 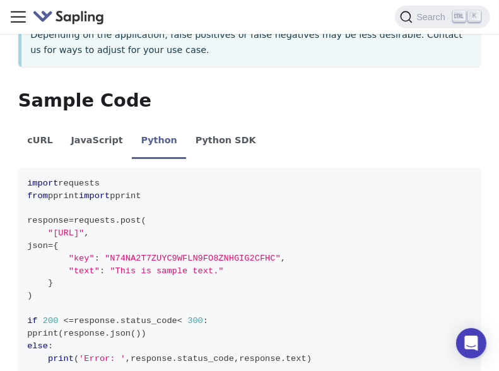 I want to click on span: "N74NA2T7ZUYC9WFLN9FO8ZNHGIG2CFHC", so click(x=192, y=258).